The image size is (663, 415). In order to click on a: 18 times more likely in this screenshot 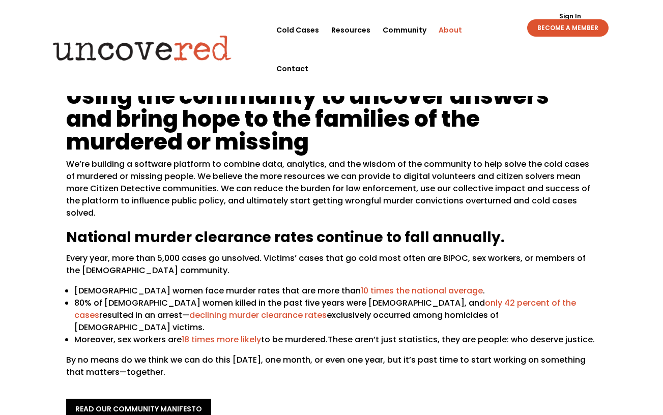, I will do `click(221, 339)`.